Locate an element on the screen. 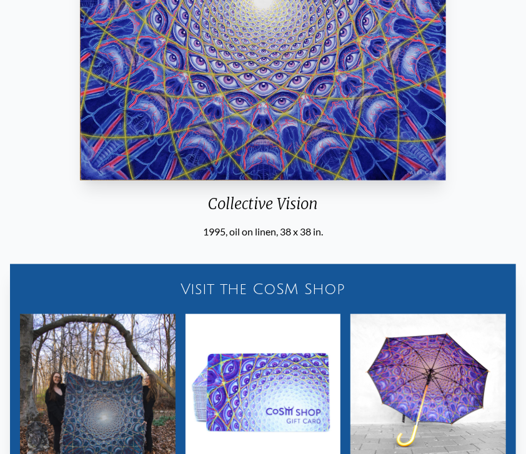  div: Visit the CoSM Shop is located at coordinates (263, 289).